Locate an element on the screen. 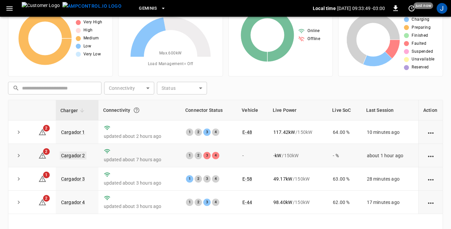  span: High is located at coordinates (88, 30).